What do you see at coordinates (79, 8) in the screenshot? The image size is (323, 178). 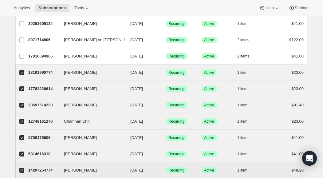 I see `span: Tools` at bounding box center [79, 8].